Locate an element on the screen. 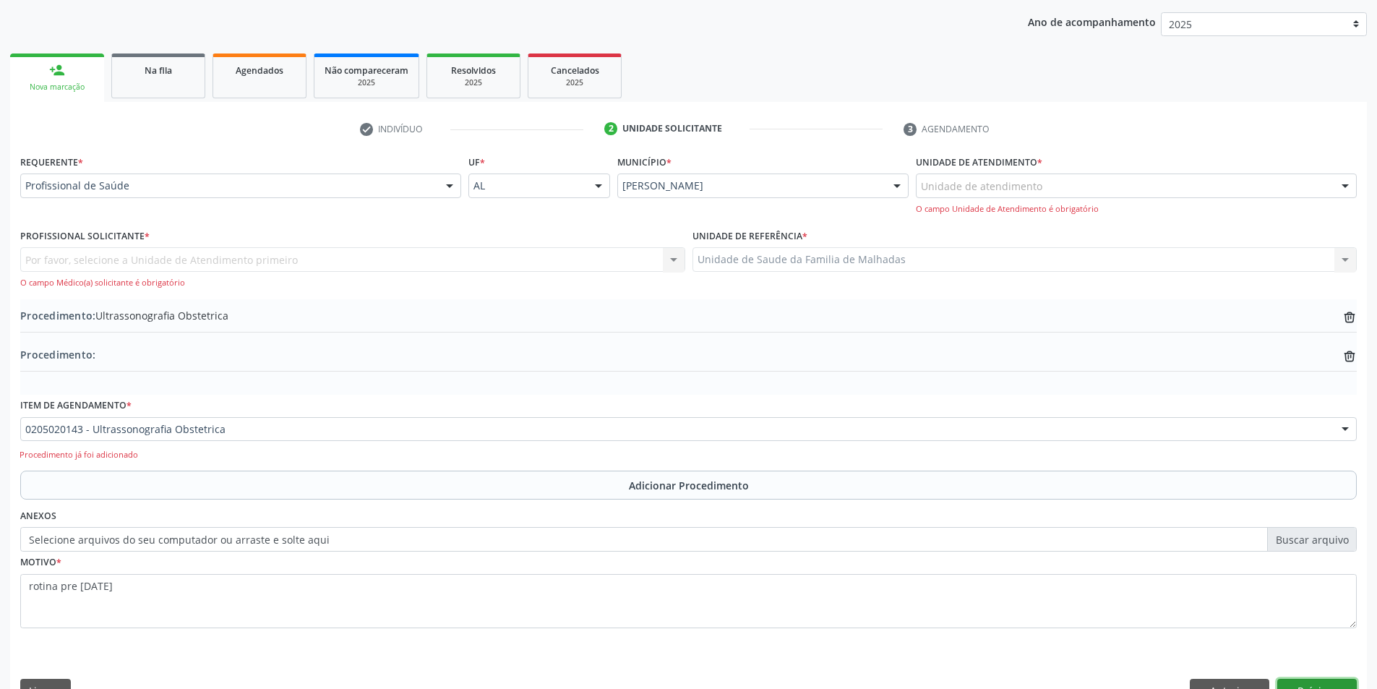 This screenshot has width=1377, height=689. div: 2 is located at coordinates (611, 129).